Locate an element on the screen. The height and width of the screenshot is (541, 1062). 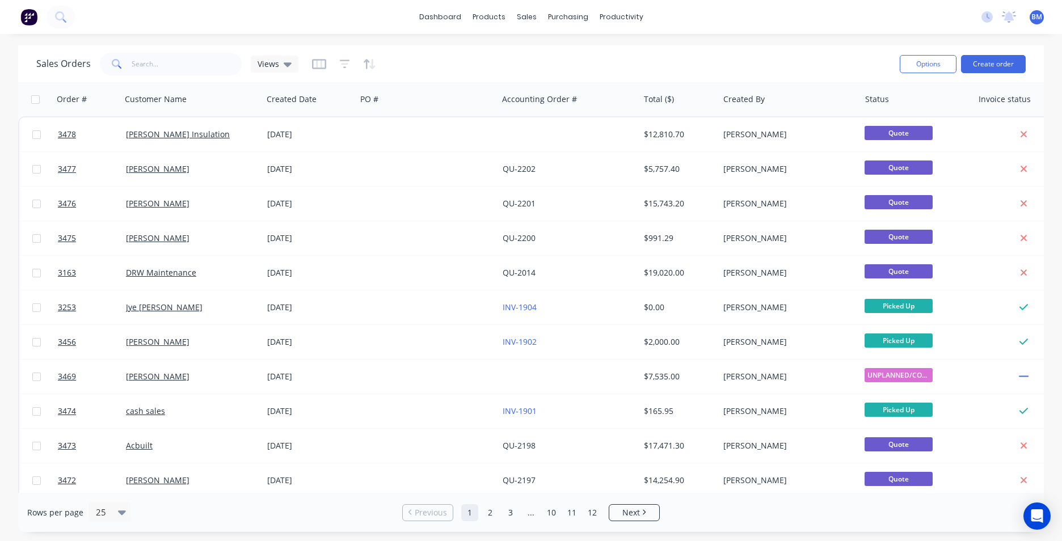
a: 3456 is located at coordinates (92, 342).